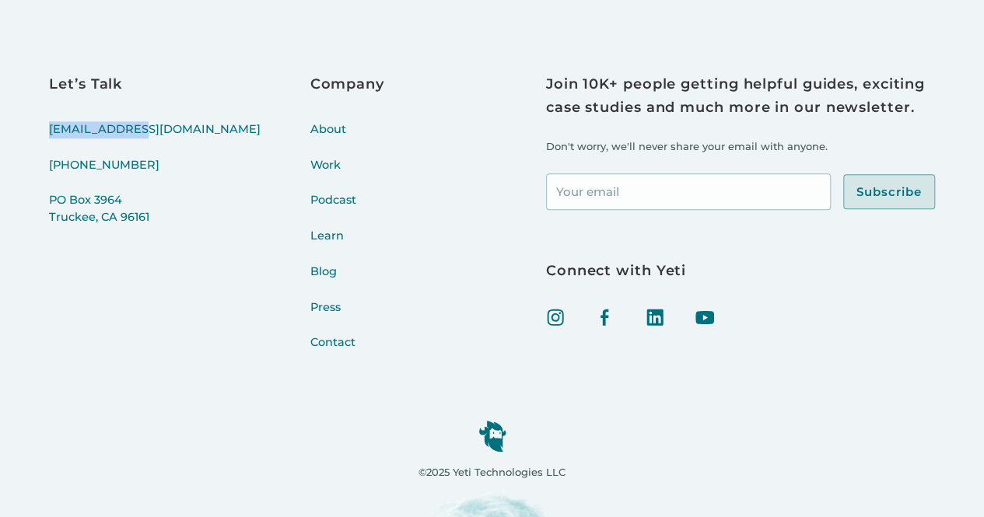 The image size is (984, 517). What do you see at coordinates (889, 192) in the screenshot?
I see `input: Subscribe` at bounding box center [889, 192].